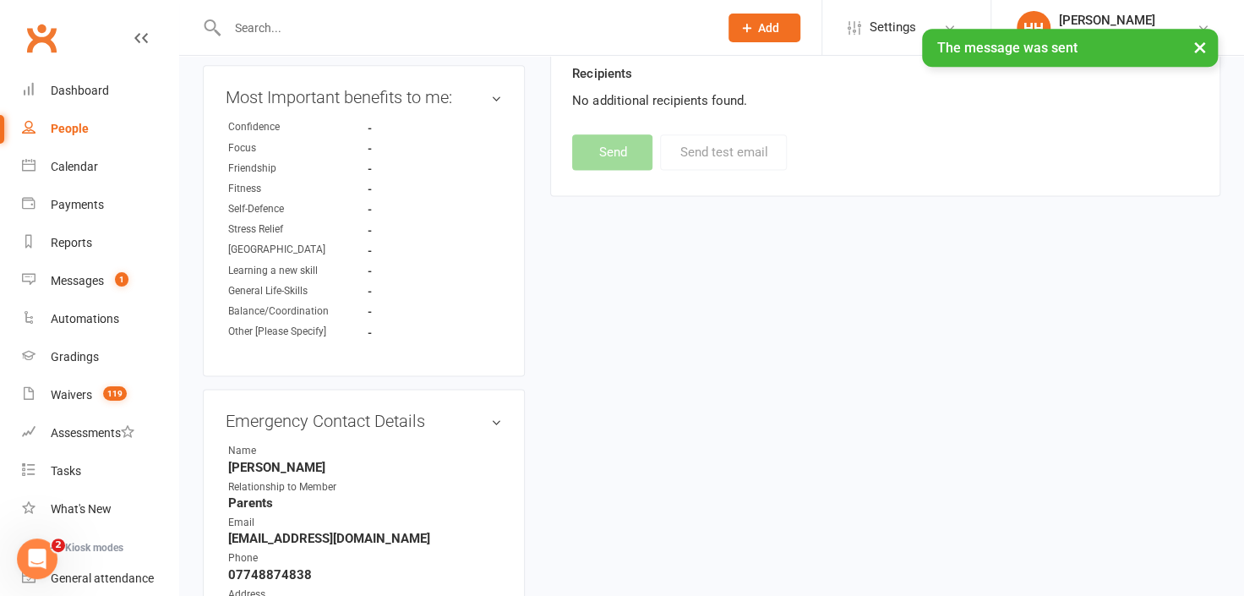 The image size is (1244, 596). I want to click on div: No additional recipients found., so click(885, 101).